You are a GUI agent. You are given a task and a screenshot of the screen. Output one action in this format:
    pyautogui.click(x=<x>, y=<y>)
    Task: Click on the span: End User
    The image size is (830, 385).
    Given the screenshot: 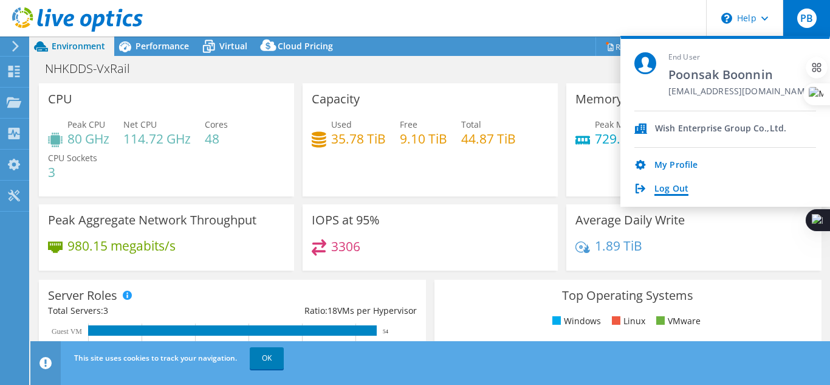 What is the action you would take?
    pyautogui.click(x=741, y=57)
    